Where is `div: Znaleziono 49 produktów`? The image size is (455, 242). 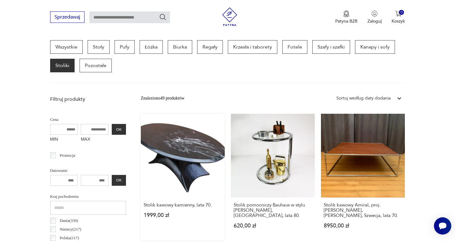
div: Znaleziono 49 produktów is located at coordinates (163, 98).